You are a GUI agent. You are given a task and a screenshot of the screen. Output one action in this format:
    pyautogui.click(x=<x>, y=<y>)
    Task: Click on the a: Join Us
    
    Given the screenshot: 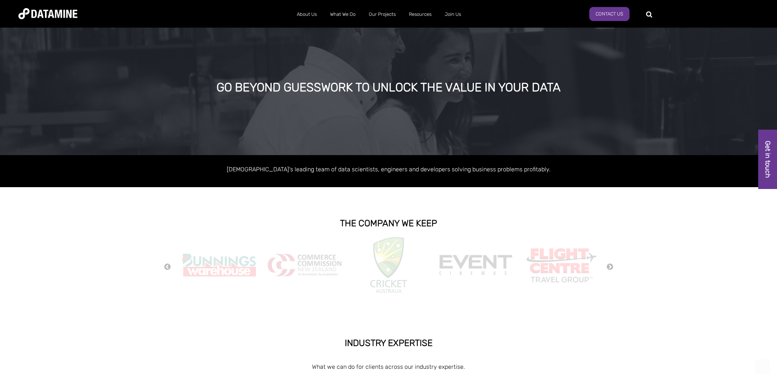 What is the action you would take?
    pyautogui.click(x=453, y=14)
    